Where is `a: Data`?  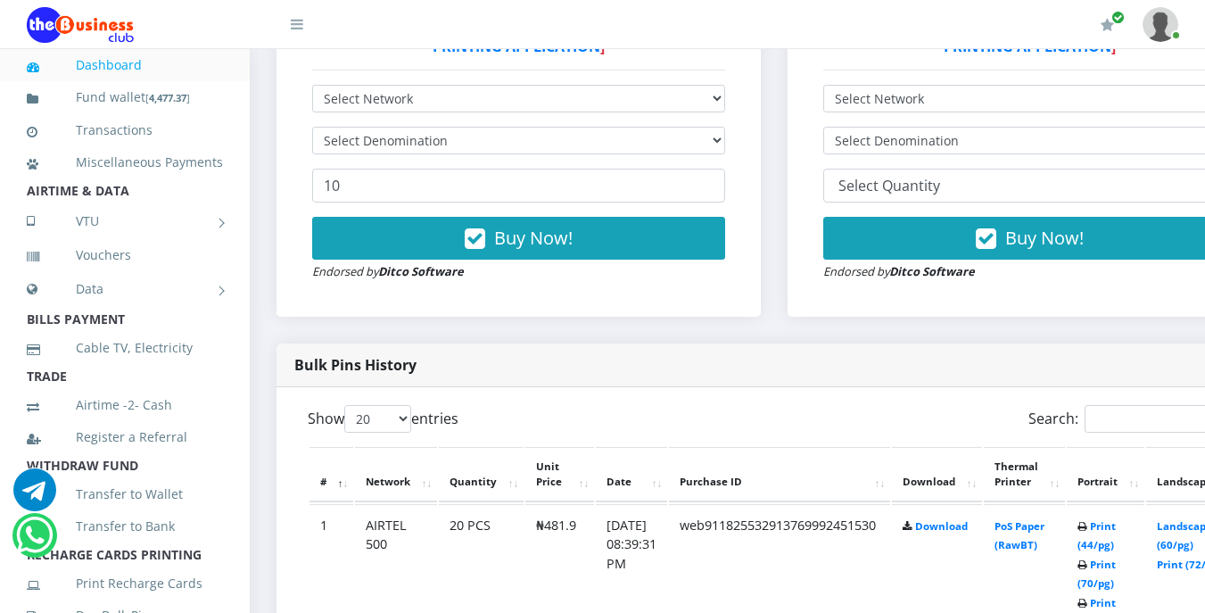 a: Data is located at coordinates (125, 289).